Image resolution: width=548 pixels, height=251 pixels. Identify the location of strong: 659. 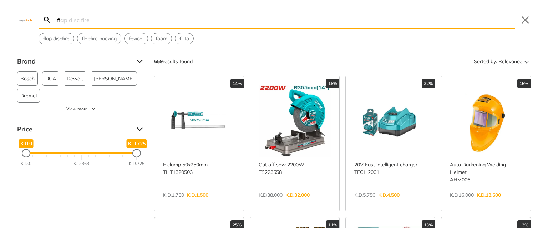
(158, 61).